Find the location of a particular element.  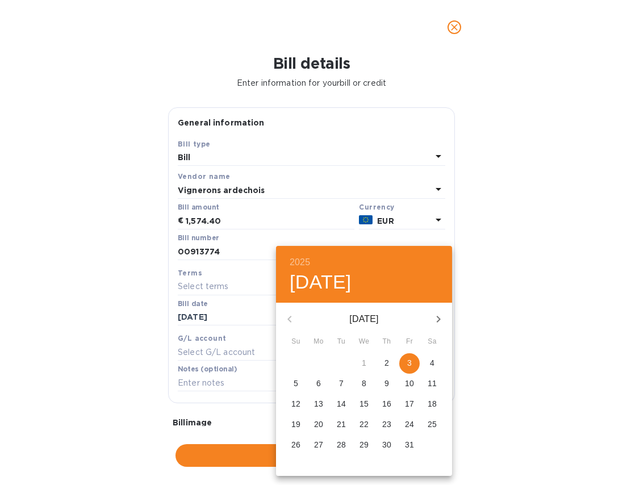

button: 10 is located at coordinates (409, 384).